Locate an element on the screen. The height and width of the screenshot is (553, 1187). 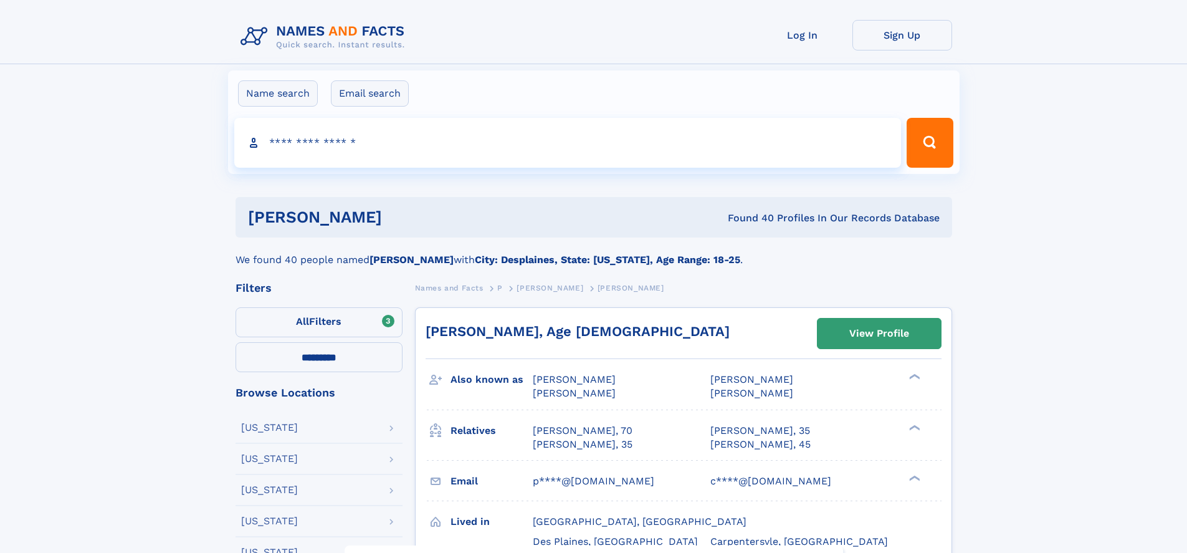
a: Sign Up is located at coordinates (902, 35).